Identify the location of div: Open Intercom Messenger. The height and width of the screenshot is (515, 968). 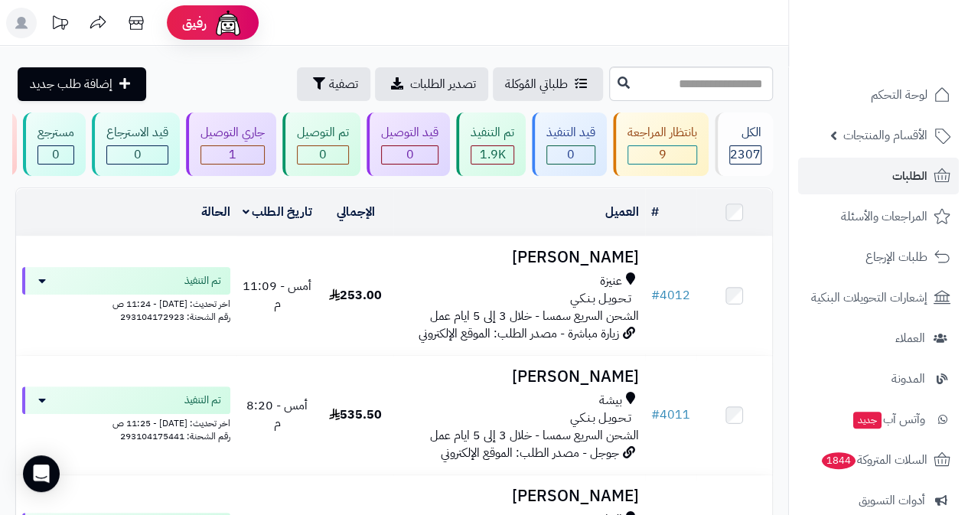
(41, 473).